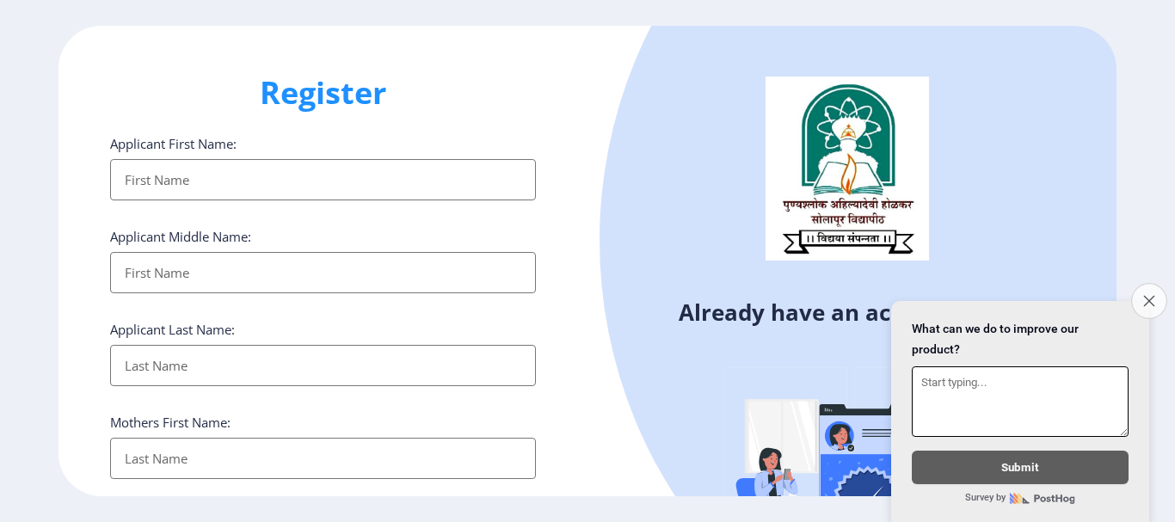 The image size is (1175, 522). What do you see at coordinates (852, 312) in the screenshot?
I see `h4: Already have an account?` at bounding box center [852, 312].